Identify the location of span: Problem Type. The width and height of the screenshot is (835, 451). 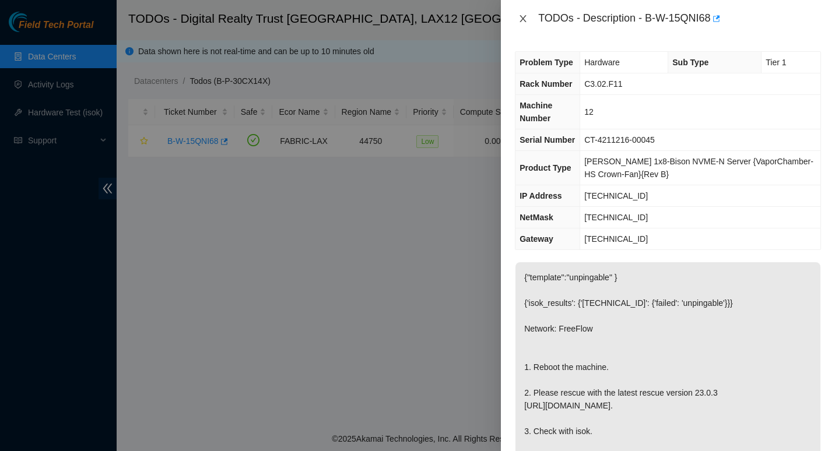
(546, 62).